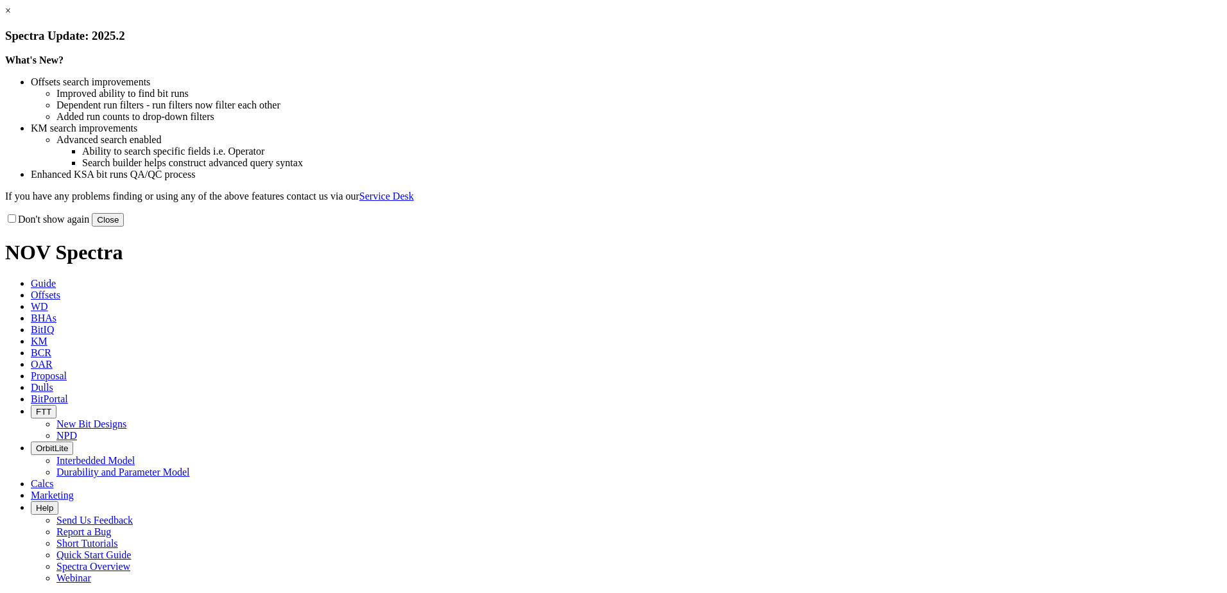 This screenshot has height=593, width=1227. I want to click on a: Send Us Feedback, so click(94, 520).